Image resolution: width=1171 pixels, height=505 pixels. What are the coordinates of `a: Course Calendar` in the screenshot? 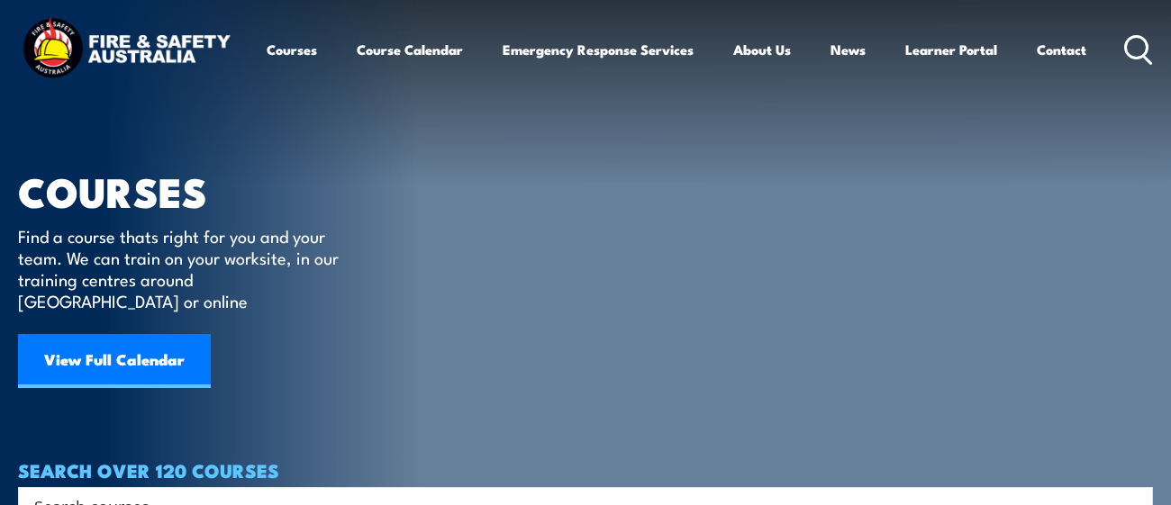 It's located at (410, 50).